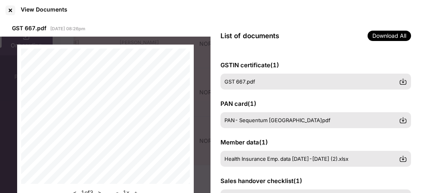 The width and height of the screenshot is (421, 193). What do you see at coordinates (261, 181) in the screenshot?
I see `span: Sales handover checklist ( 1 )` at bounding box center [261, 181].